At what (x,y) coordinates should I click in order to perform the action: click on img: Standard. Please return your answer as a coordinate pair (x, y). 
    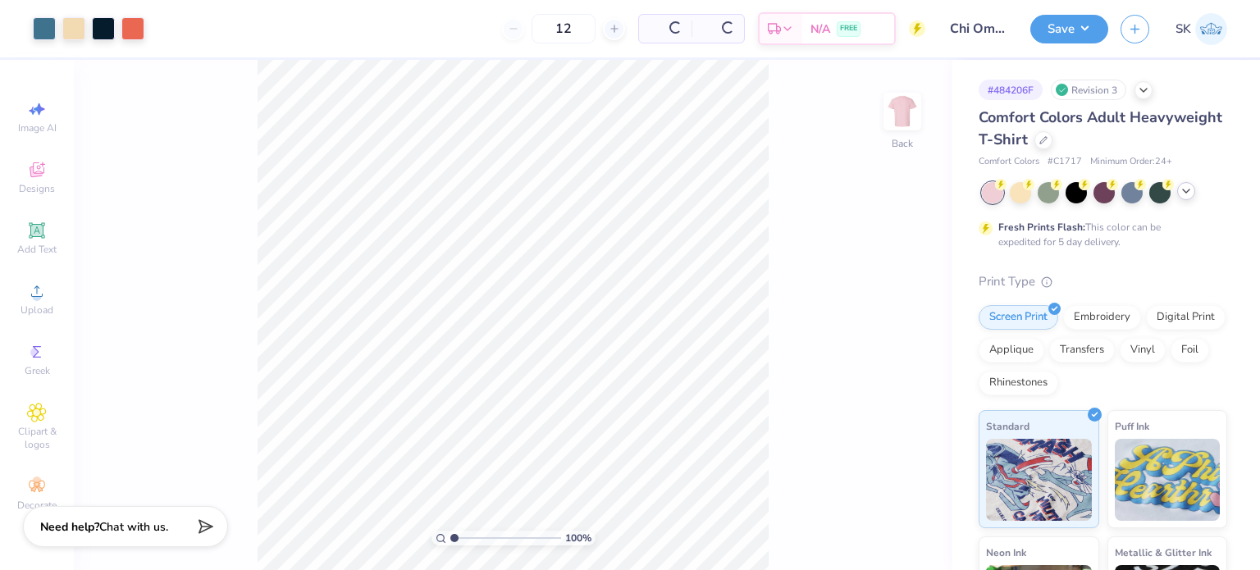
    Looking at the image, I should click on (1039, 480).